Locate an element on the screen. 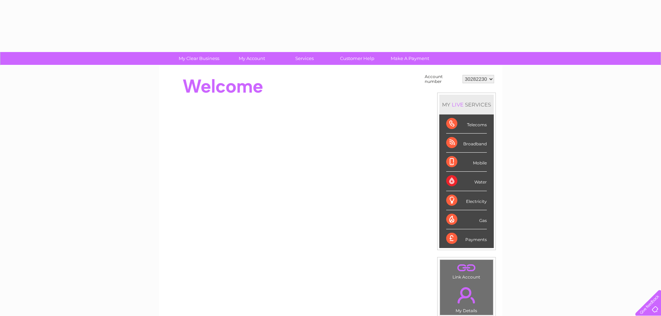  td: My Details is located at coordinates (466, 298).